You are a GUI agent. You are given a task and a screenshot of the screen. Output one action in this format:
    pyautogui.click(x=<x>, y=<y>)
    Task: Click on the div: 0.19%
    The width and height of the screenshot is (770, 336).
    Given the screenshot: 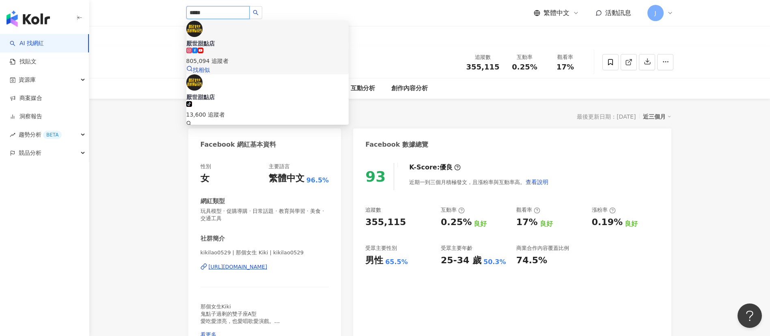 What is the action you would take?
    pyautogui.click(x=608, y=222)
    